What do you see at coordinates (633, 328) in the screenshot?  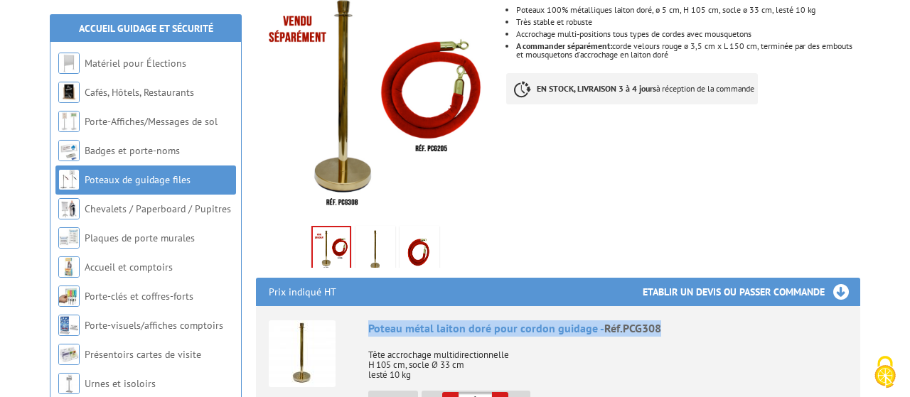 I see `span: Réf.PCG308` at bounding box center [633, 328].